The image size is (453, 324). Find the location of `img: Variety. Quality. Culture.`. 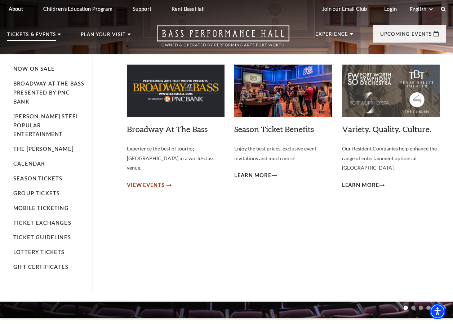

img: Variety. Quality. Culture. is located at coordinates (391, 91).